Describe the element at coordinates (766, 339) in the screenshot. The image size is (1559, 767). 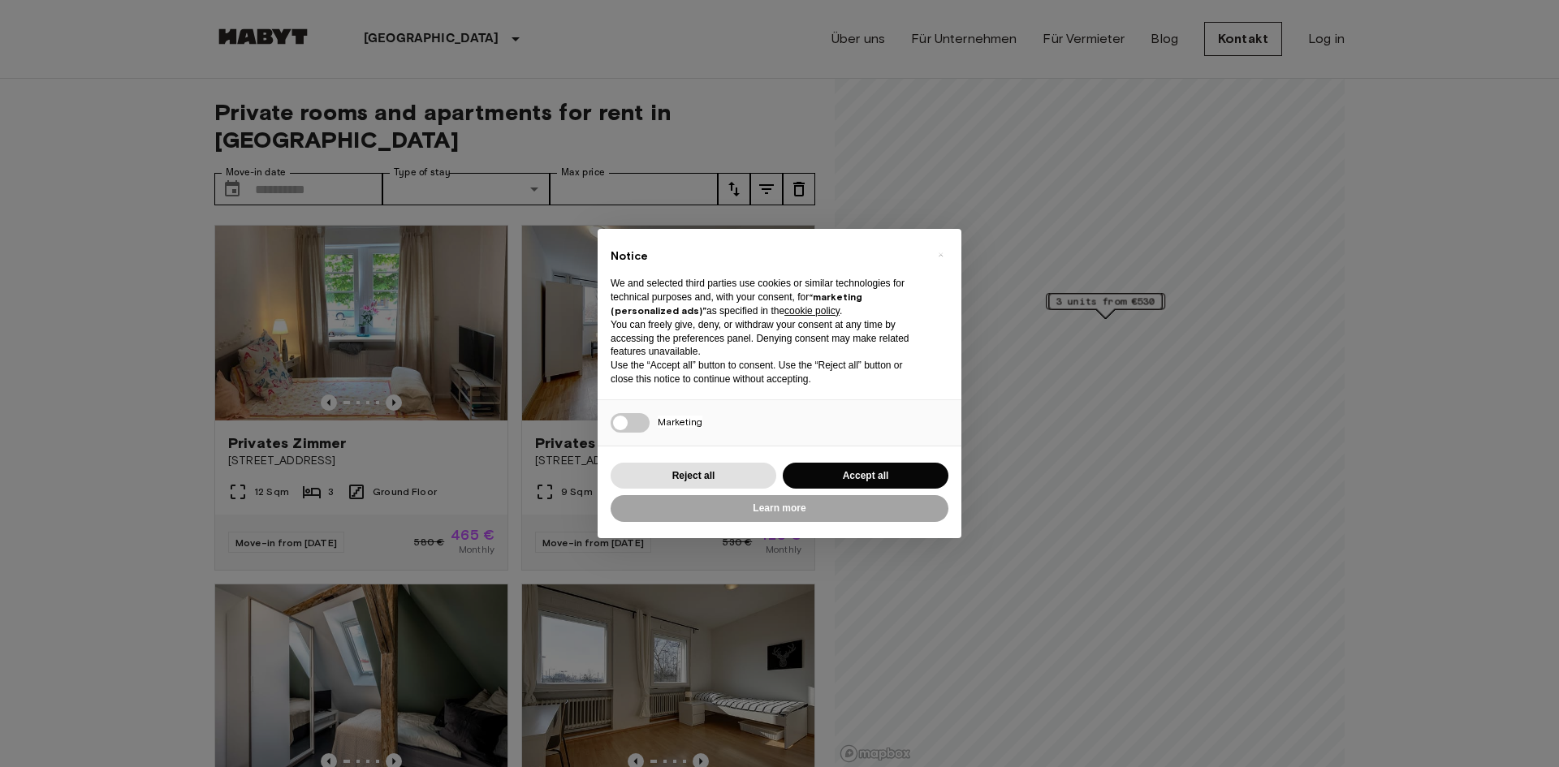
I see `p: You can freely give, deny, or withdraw your consent at any time by accessing the preferences pane...` at that location.